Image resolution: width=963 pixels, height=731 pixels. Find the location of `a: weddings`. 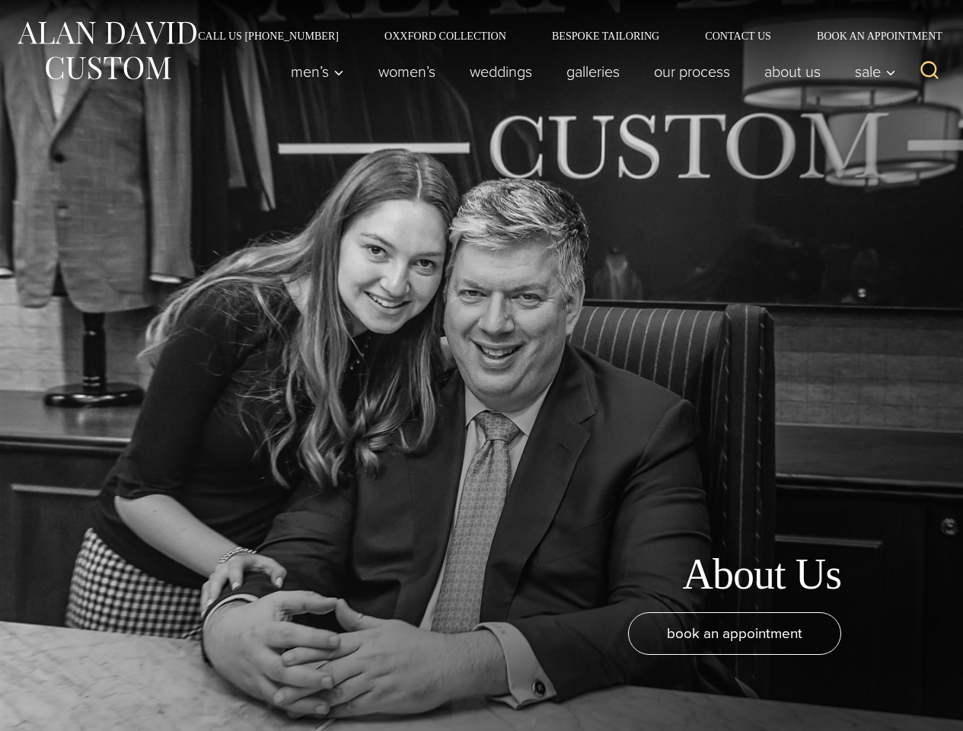

a: weddings is located at coordinates (501, 72).